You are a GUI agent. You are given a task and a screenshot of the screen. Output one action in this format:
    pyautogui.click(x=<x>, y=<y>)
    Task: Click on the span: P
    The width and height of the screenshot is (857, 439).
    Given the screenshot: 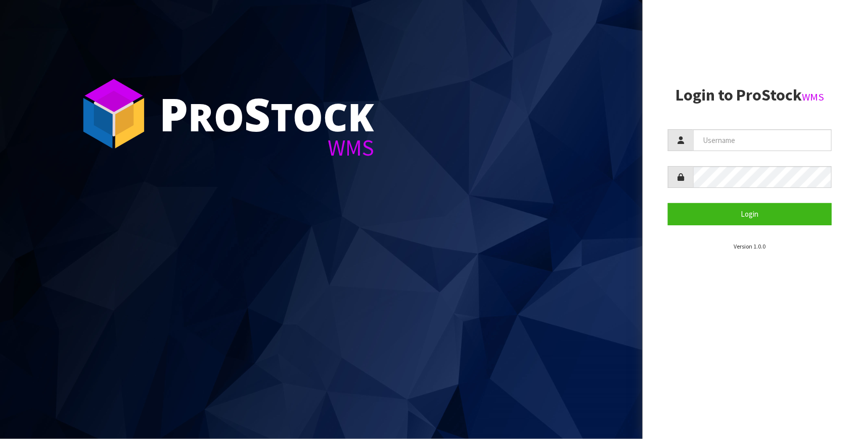 What is the action you would take?
    pyautogui.click(x=173, y=114)
    